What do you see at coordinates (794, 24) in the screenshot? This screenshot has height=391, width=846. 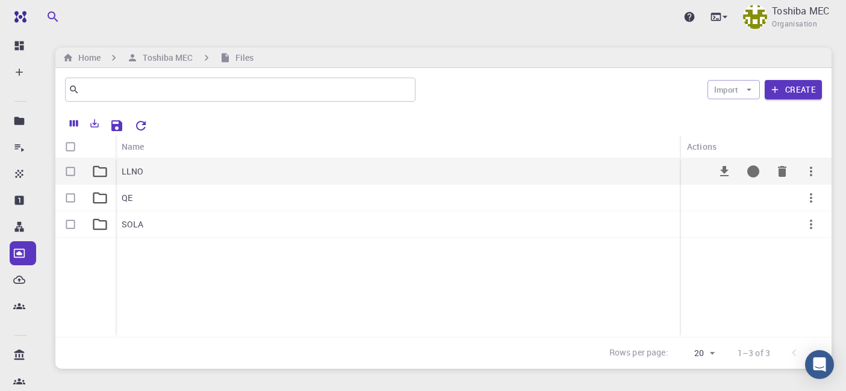 I see `span: Organisation` at bounding box center [794, 24].